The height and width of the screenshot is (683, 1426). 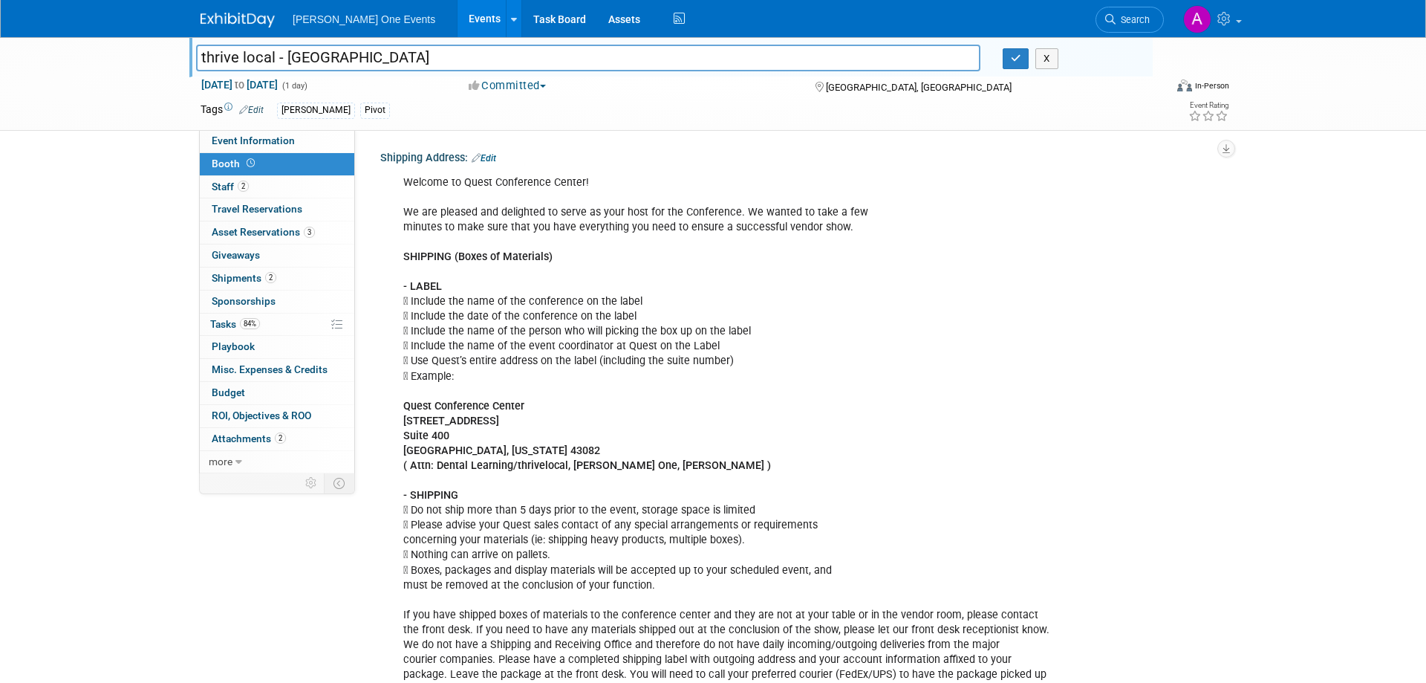 What do you see at coordinates (277, 416) in the screenshot?
I see `a: ROI, Objectives & ROO` at bounding box center [277, 416].